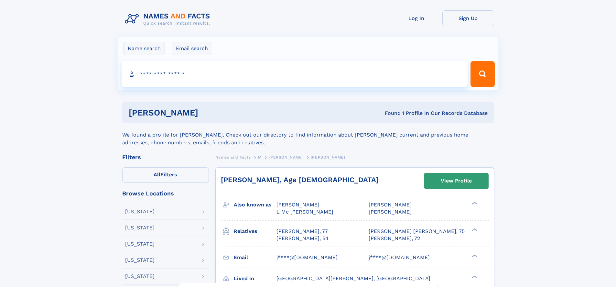 The image size is (616, 287). I want to click on div: Browse Locations, so click(166, 193).